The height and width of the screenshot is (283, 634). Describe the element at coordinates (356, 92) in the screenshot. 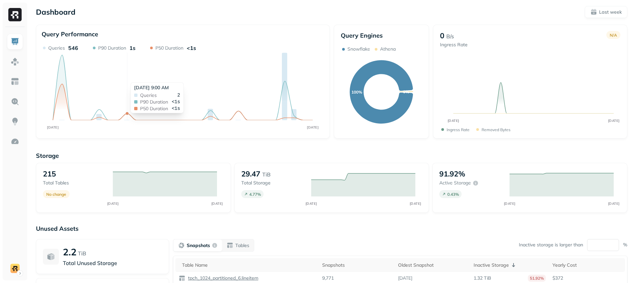

I see `text: 100%` at that location.